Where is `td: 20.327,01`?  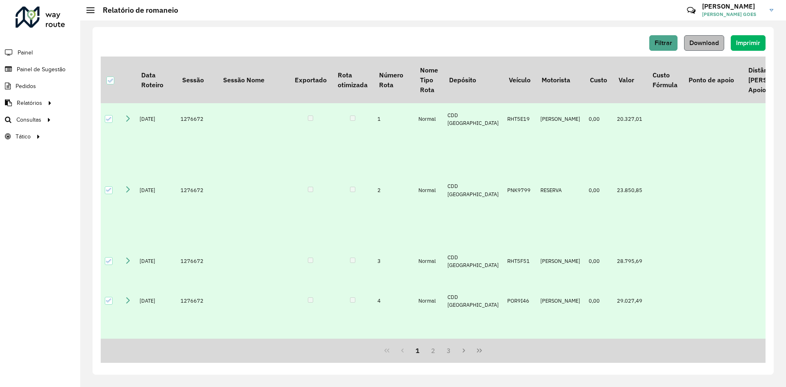
td: 20.327,01 is located at coordinates (630, 119).